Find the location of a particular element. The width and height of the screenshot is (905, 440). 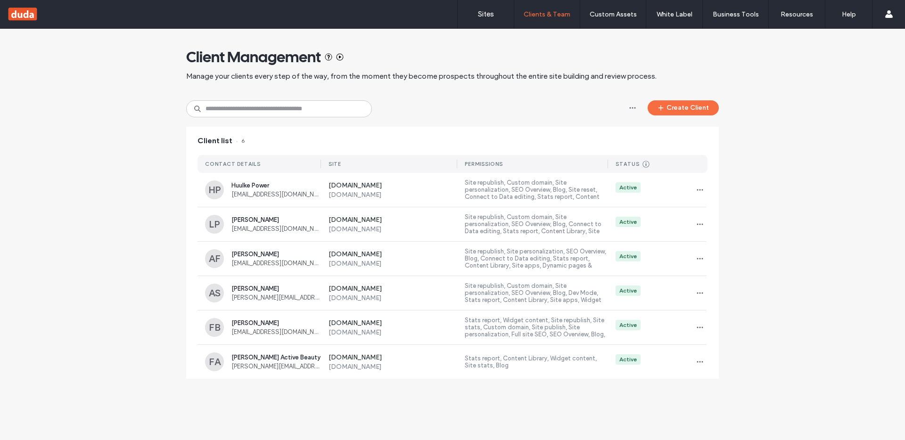

label: Site republish, Custom domain, Site personalization, SEO Overview, Blog, Dev Mode, Stats report, ... is located at coordinates (536, 293).